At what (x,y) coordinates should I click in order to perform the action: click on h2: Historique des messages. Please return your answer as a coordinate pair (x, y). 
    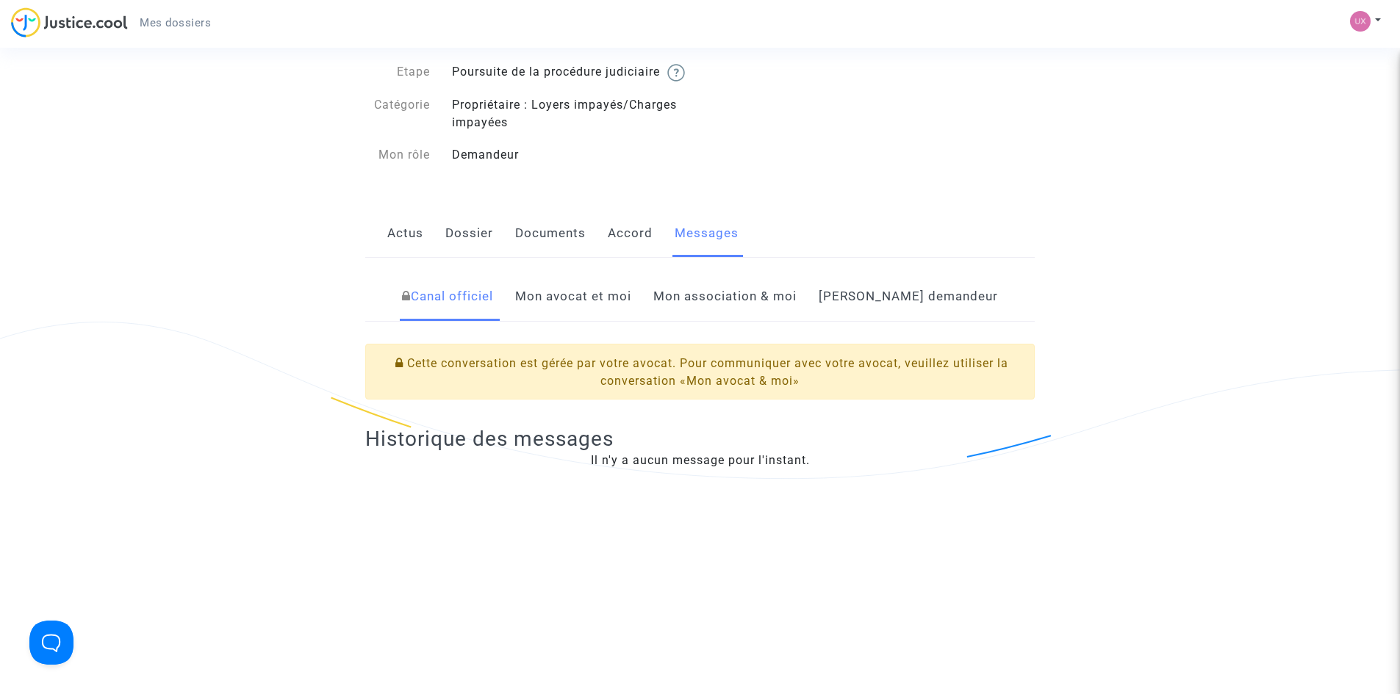
    Looking at the image, I should click on (699, 439).